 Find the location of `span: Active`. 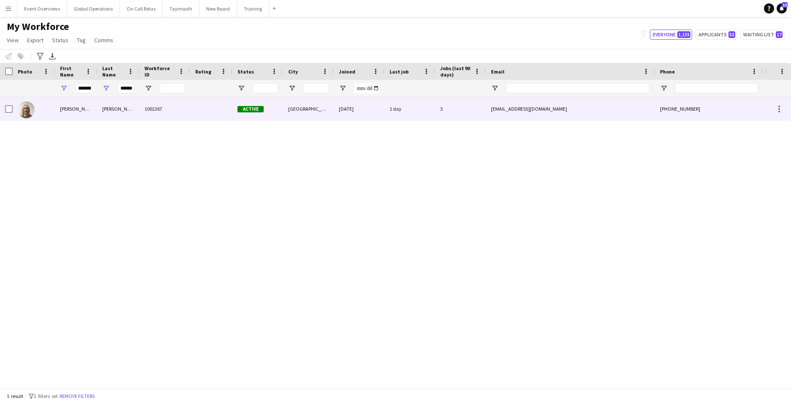

span: Active is located at coordinates (250, 109).